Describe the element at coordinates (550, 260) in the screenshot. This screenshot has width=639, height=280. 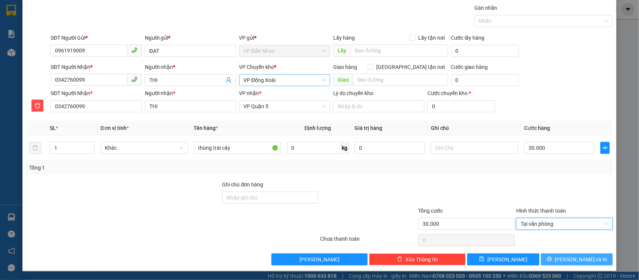
I see `span: printer` at that location.